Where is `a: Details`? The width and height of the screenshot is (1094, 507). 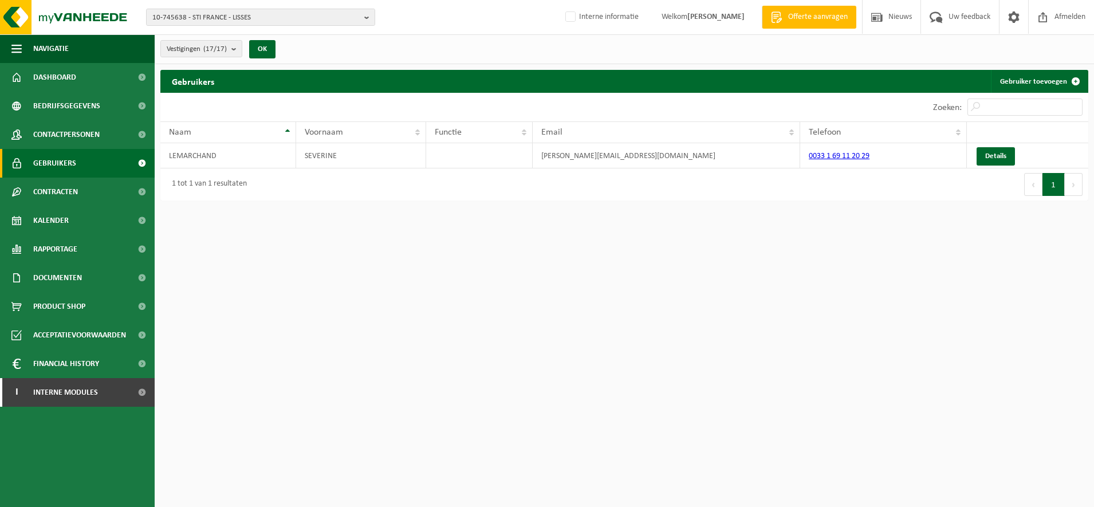 a: Details is located at coordinates (995, 156).